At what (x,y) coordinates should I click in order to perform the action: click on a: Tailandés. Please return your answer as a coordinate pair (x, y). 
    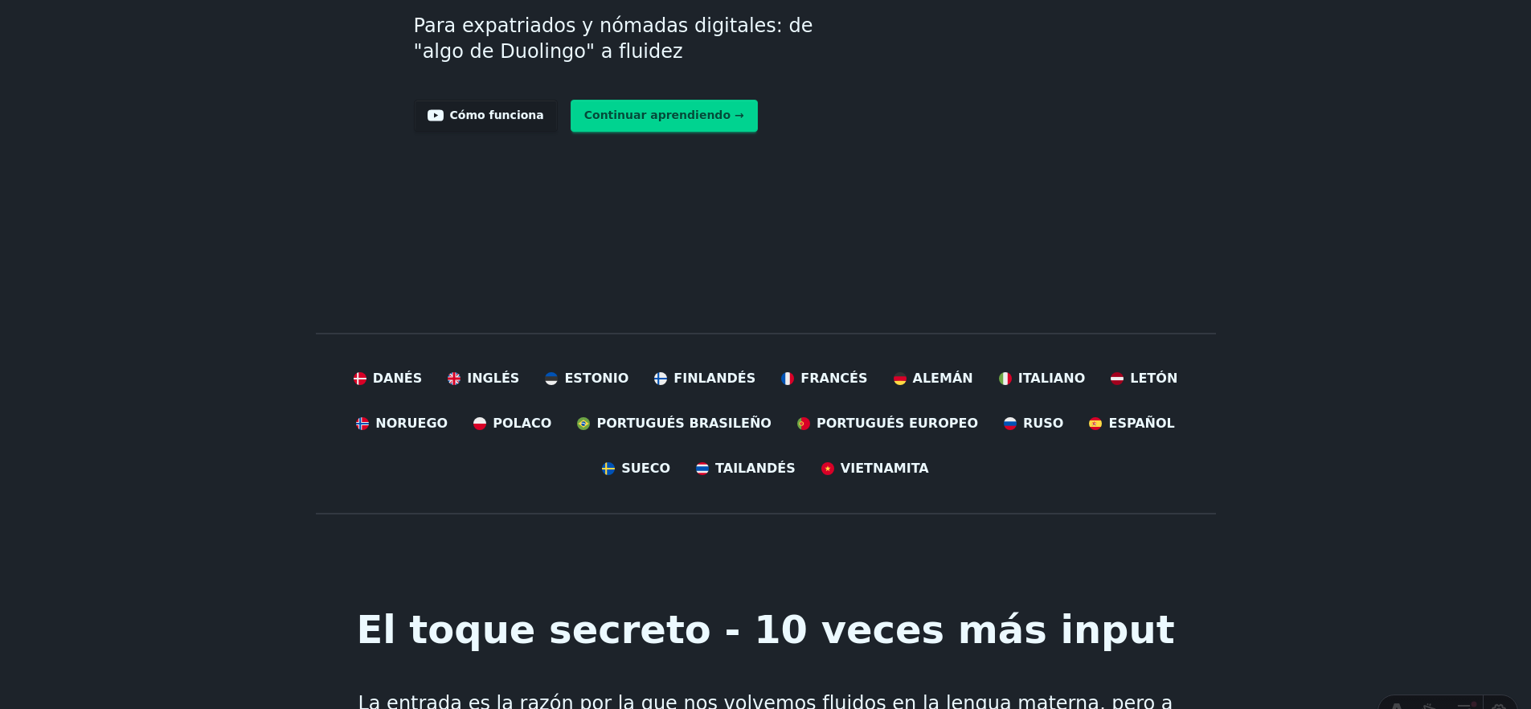
    Looking at the image, I should click on (746, 468).